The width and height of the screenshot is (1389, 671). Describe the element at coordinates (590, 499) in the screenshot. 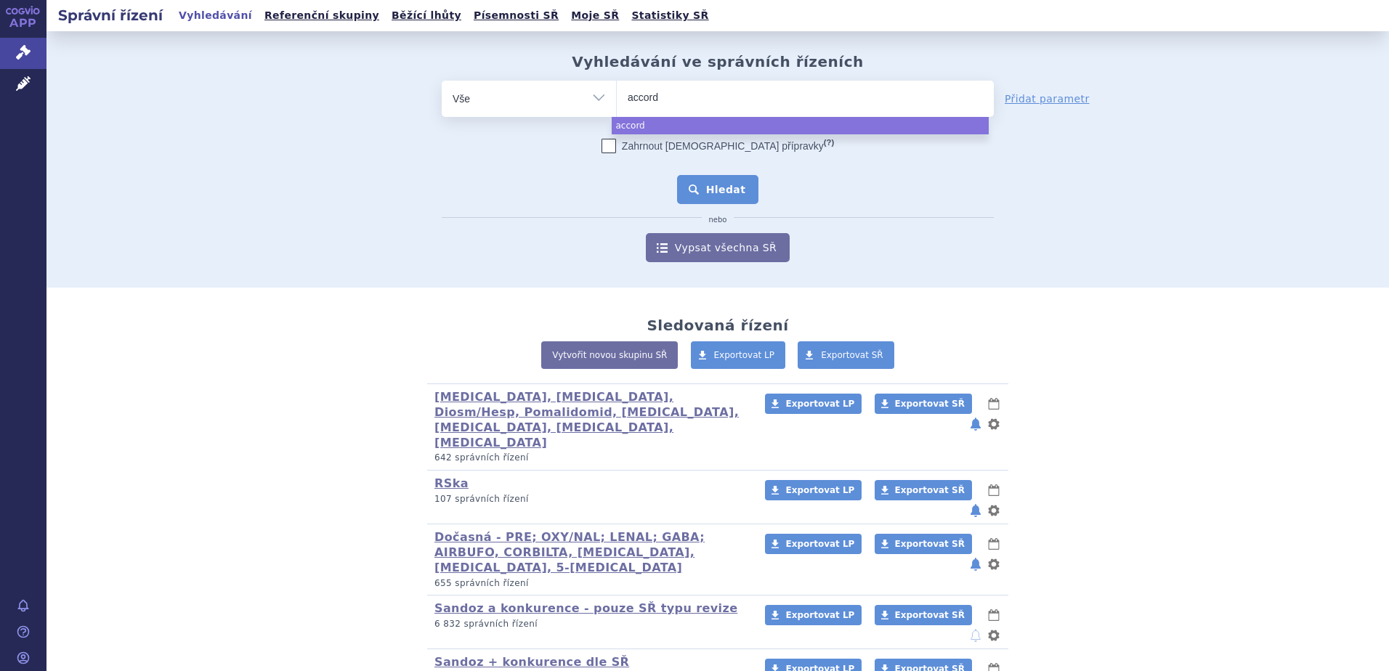

I see `p: 107 správních řízení` at that location.